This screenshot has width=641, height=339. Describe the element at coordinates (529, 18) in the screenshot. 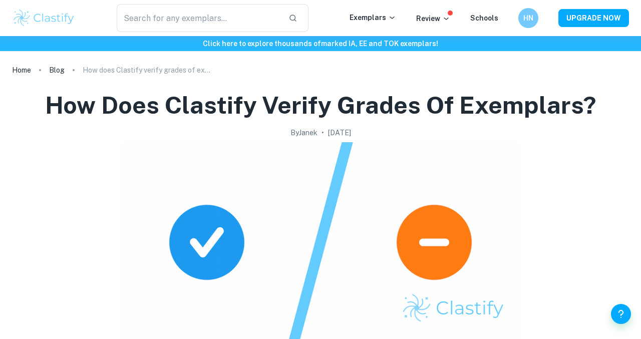

I see `h6: HN` at that location.